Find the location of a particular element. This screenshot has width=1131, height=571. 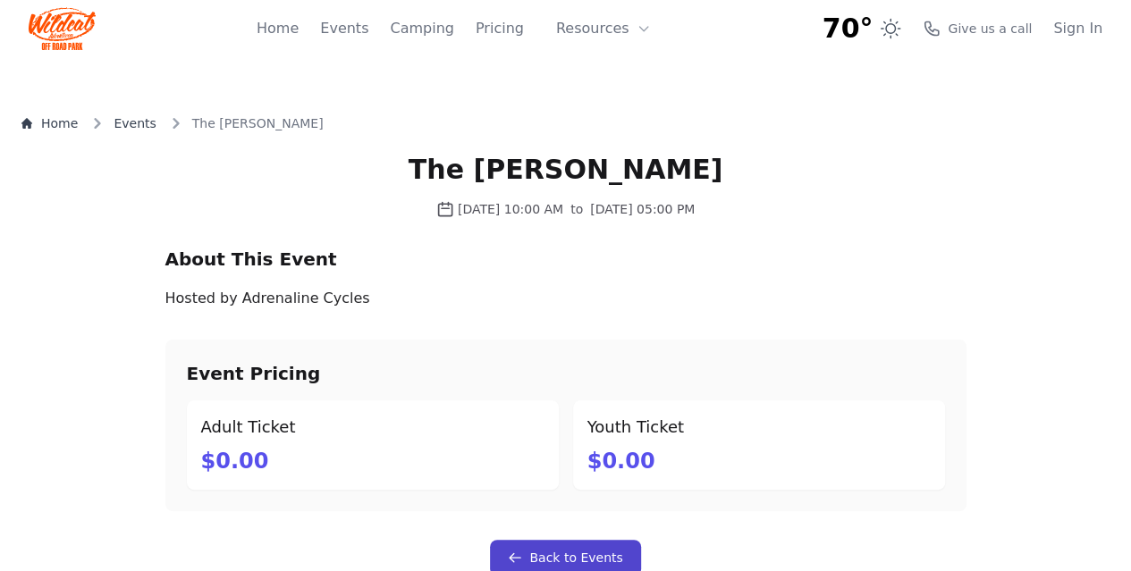

h2: Event Pricing is located at coordinates (566, 374).